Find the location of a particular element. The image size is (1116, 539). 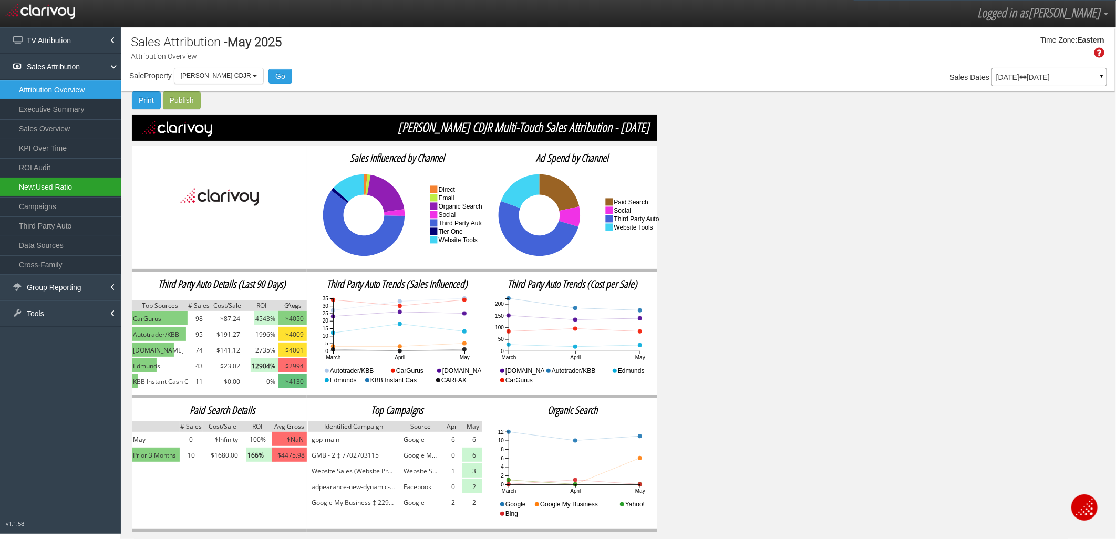

span: CarGurus is located at coordinates (147, 319).